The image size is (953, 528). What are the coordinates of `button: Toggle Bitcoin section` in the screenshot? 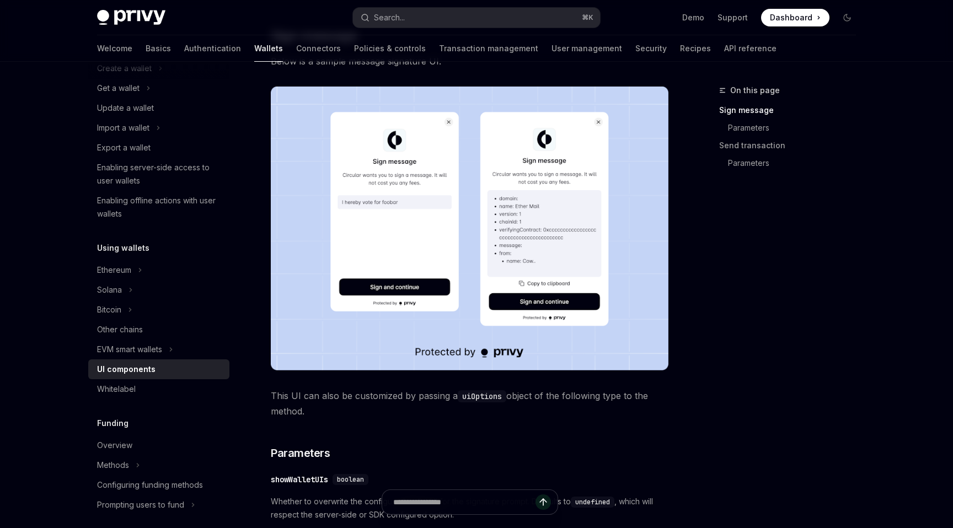 It's located at (159, 310).